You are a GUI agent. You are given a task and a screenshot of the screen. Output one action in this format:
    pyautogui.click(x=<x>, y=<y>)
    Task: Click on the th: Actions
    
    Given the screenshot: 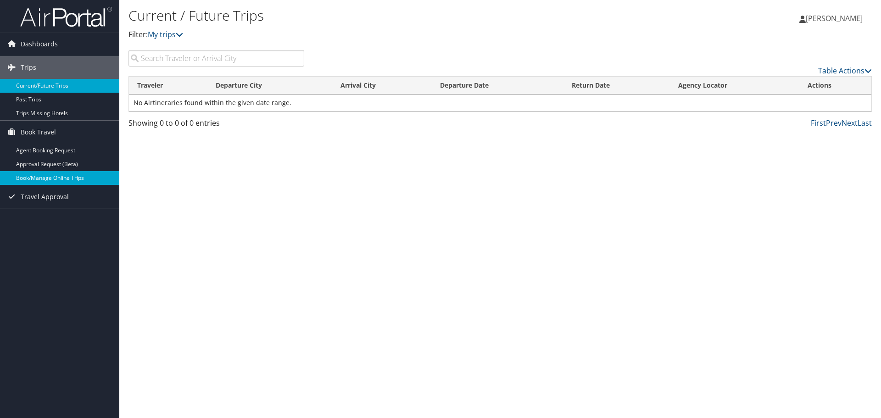 What is the action you would take?
    pyautogui.click(x=835, y=85)
    